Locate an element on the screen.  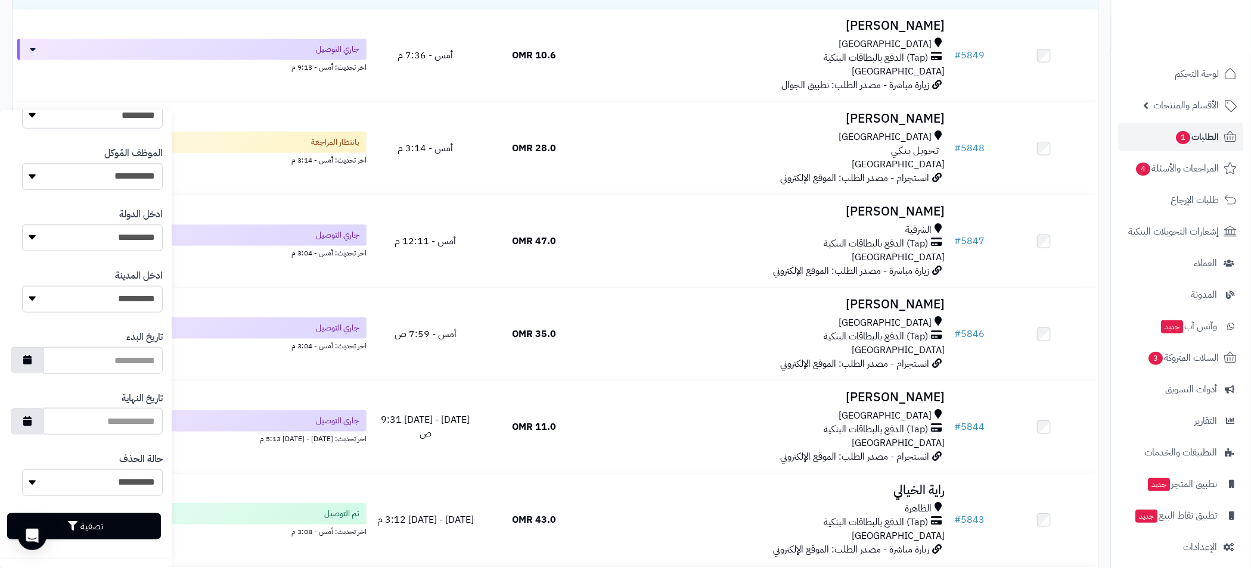
span: 1 is located at coordinates (1183, 138).